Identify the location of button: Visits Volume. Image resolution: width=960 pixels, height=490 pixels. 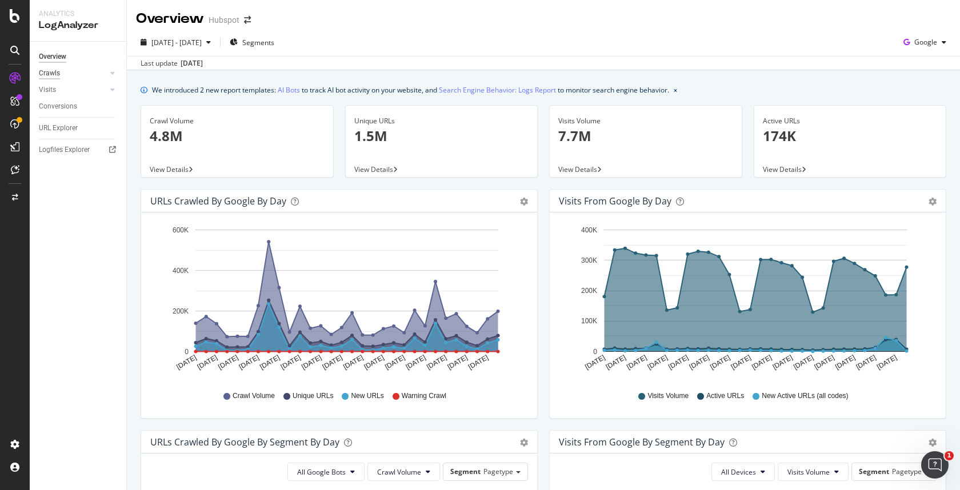
(813, 472).